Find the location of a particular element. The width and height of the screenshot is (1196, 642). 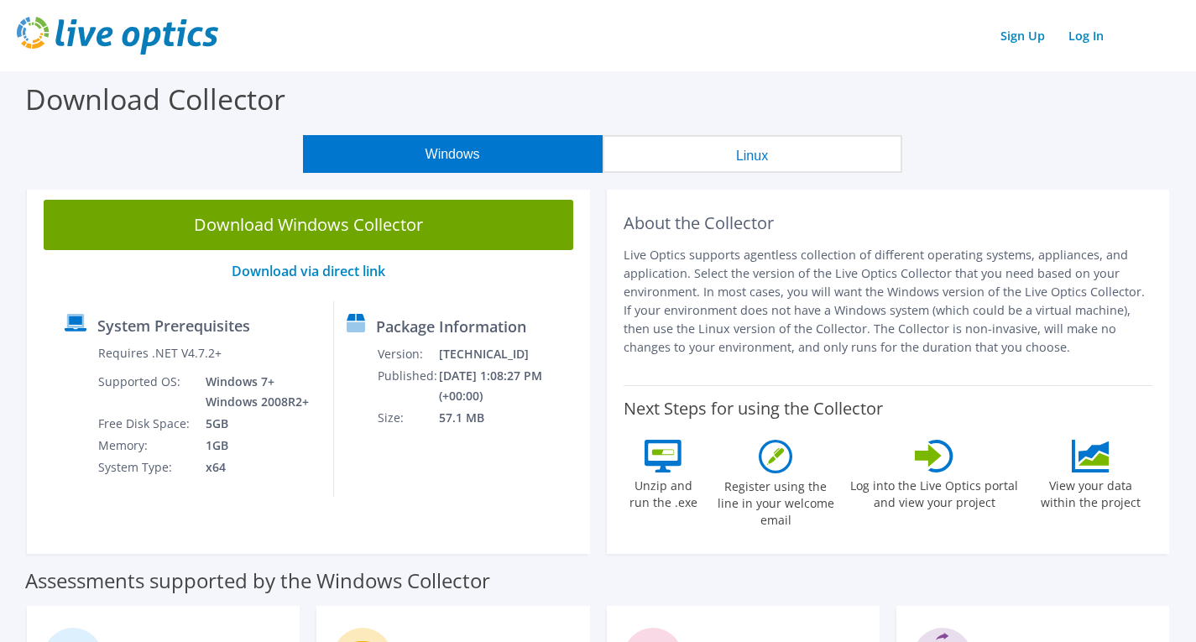

label: View your data within the project is located at coordinates (1090, 492).